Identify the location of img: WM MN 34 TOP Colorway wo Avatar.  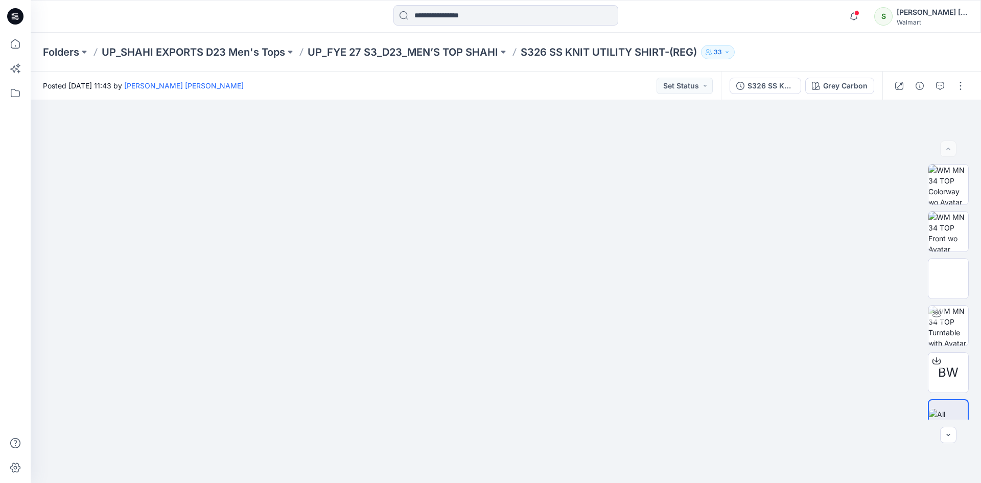
(949, 185).